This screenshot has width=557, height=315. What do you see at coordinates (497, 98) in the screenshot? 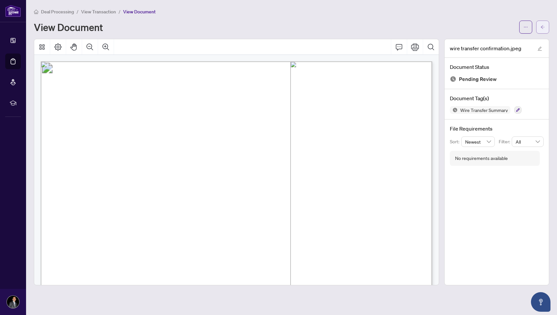
I see `h4: Document Tag(s)` at bounding box center [497, 98].